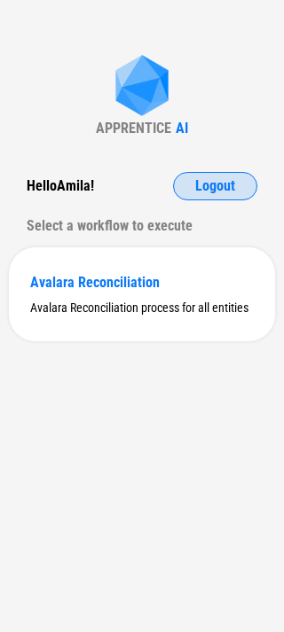 This screenshot has height=632, width=284. What do you see at coordinates (142, 307) in the screenshot?
I see `div: Avalara Reconciliation process for all entities` at bounding box center [142, 307].